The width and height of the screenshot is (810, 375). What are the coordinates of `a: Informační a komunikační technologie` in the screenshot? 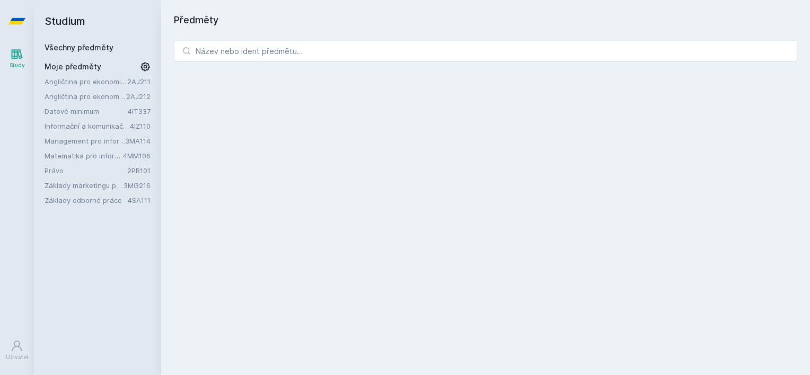 It's located at (87, 126).